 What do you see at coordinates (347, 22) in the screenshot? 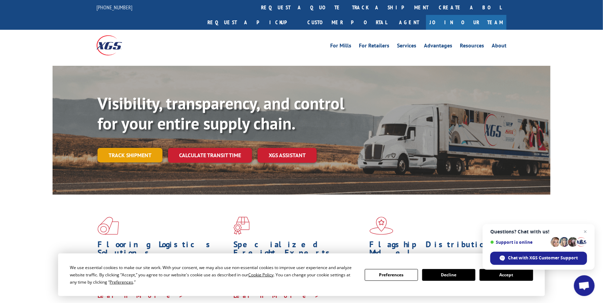
I see `a: Customer Portal` at bounding box center [347, 22].